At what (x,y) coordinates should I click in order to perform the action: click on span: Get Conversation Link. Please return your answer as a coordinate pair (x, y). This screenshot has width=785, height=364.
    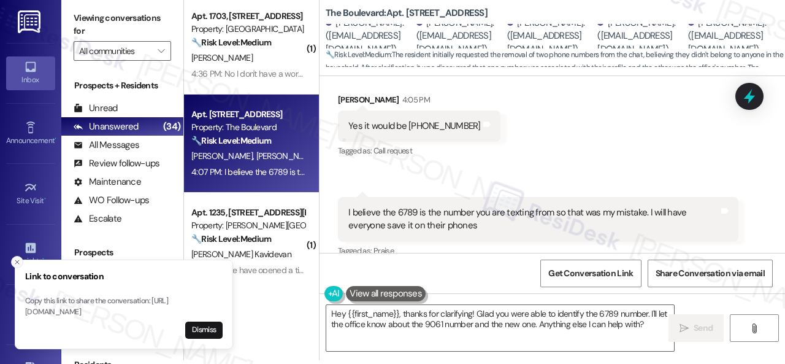
    Looking at the image, I should click on (590, 273).